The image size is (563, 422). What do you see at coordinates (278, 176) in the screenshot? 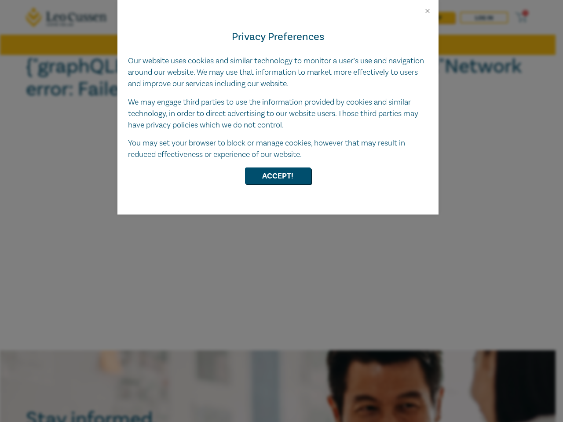
I see `button: Accept!` at bounding box center [278, 176].